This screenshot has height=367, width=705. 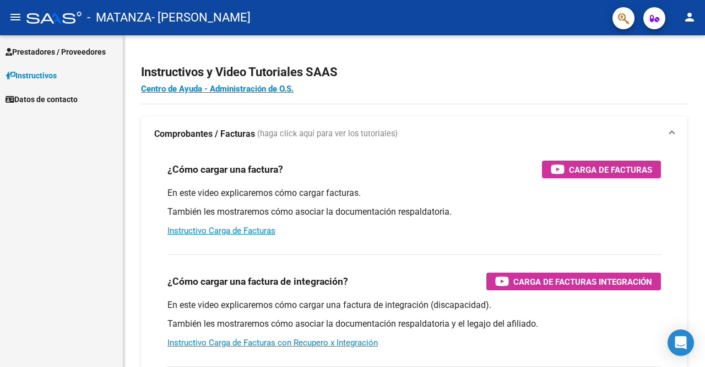 What do you see at coordinates (414, 212) in the screenshot?
I see `p: También les mostraremos cómo asociar la documentación respaldatoria.` at bounding box center [414, 212].